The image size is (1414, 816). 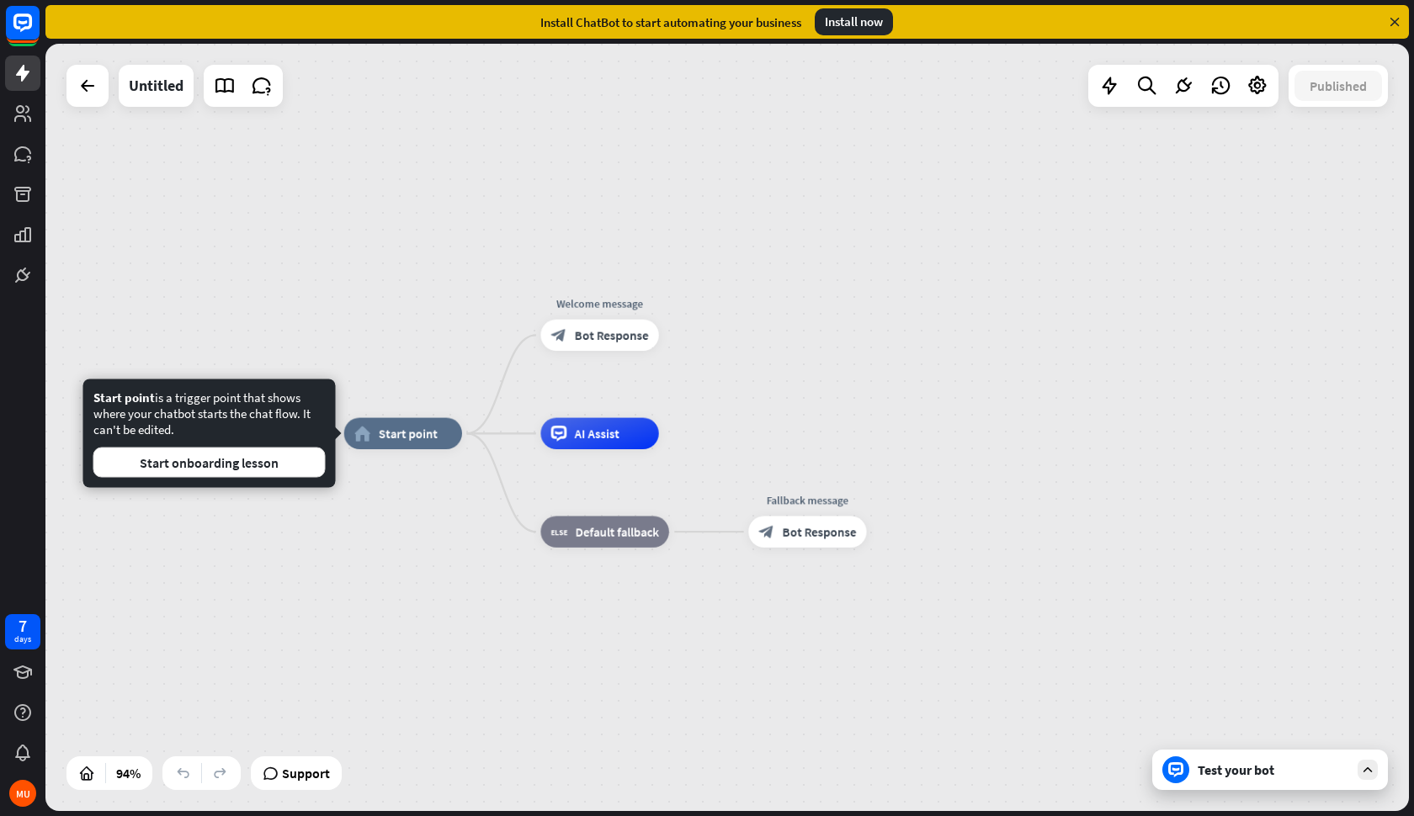 I want to click on span: AI Assist, so click(x=597, y=433).